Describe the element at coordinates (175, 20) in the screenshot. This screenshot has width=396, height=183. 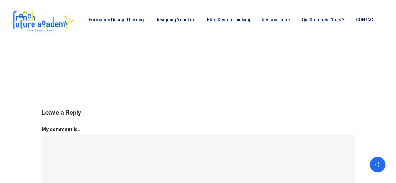
I see `span: Designing Your Life` at that location.